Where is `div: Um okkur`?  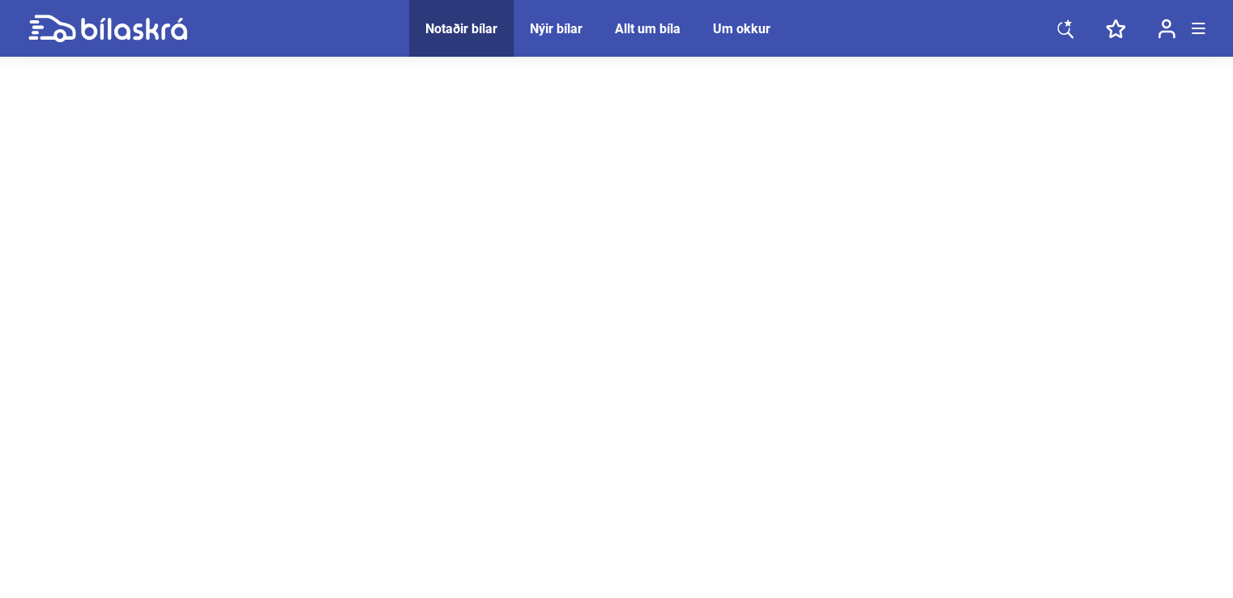
div: Um okkur is located at coordinates (741, 28).